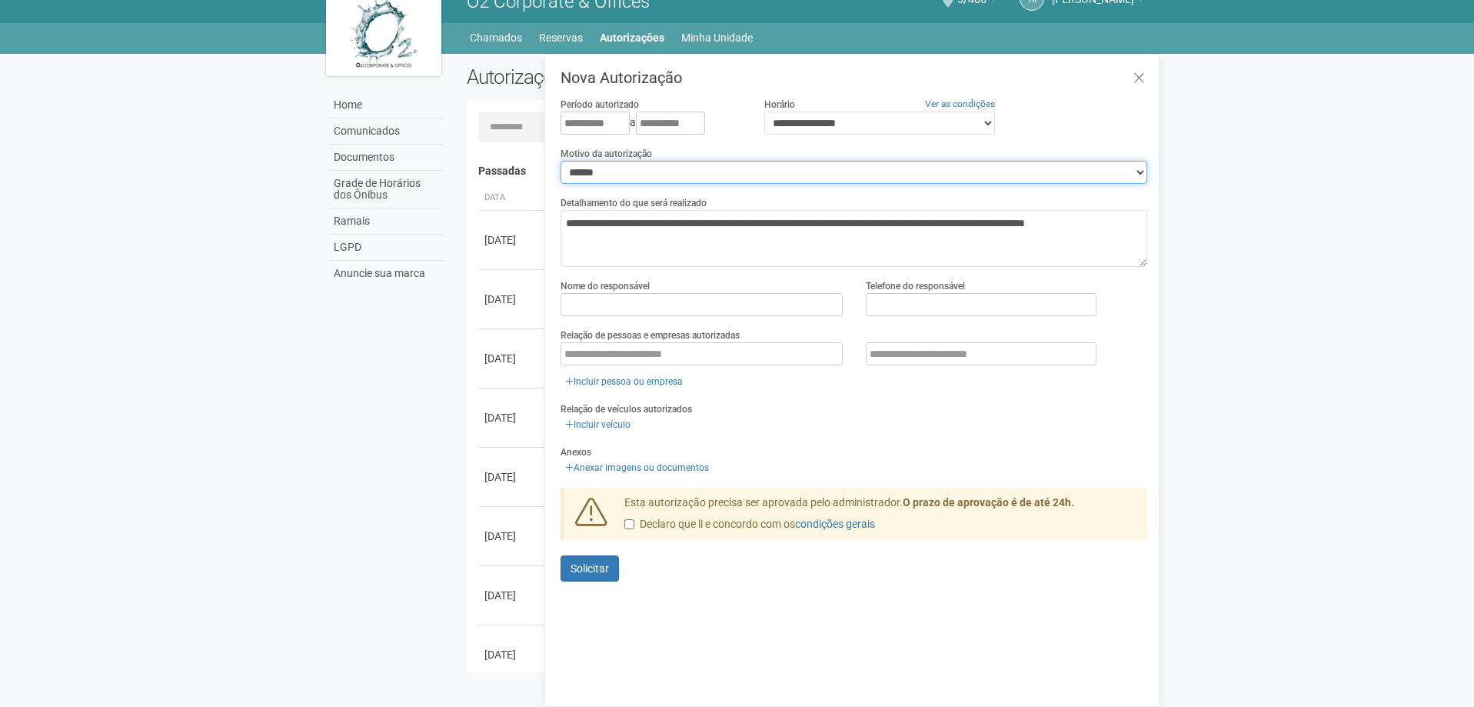 The height and width of the screenshot is (707, 1474). Describe the element at coordinates (717, 38) in the screenshot. I see `a: Minha Unidade` at that location.